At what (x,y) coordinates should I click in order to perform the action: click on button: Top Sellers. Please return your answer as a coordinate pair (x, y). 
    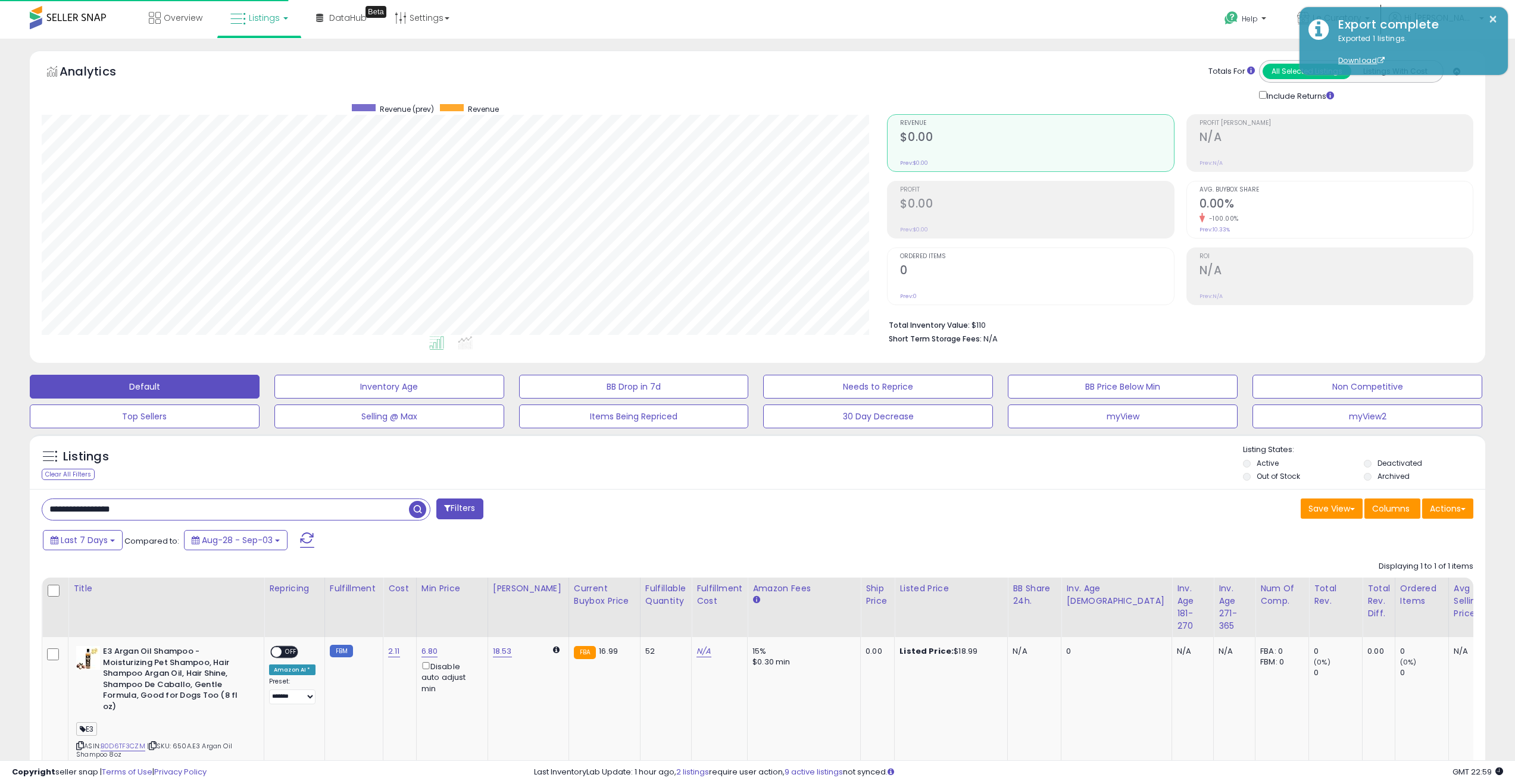
    Looking at the image, I should click on (145, 416).